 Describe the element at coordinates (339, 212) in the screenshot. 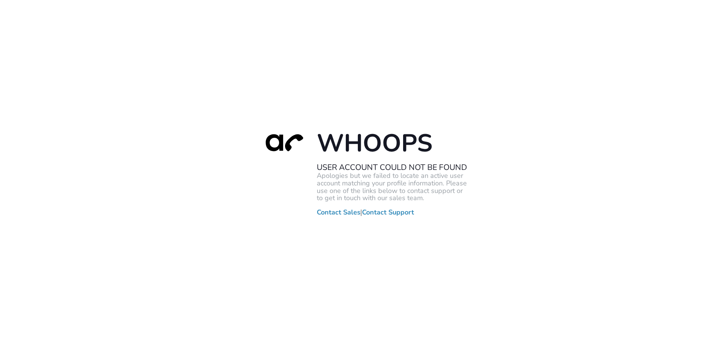

I see `a: Contact Sales` at that location.